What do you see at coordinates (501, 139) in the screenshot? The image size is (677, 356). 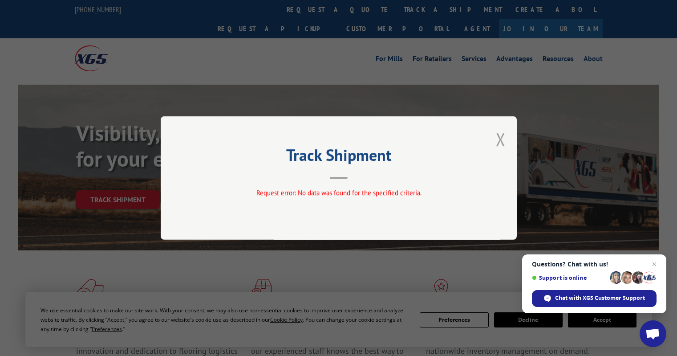 I see `button: Close modal` at bounding box center [501, 139].